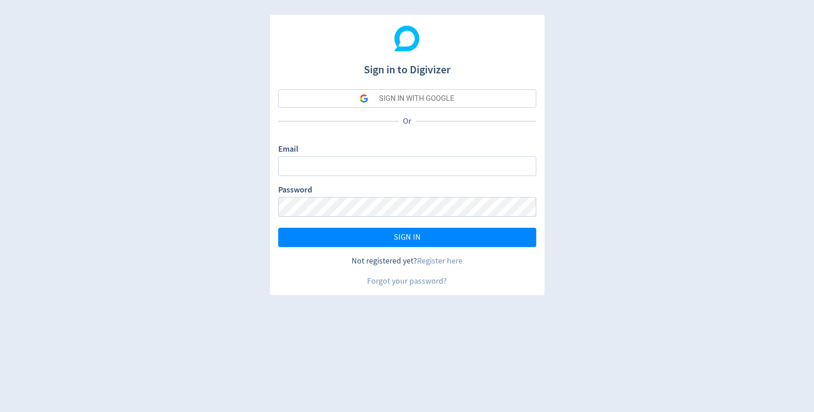 The height and width of the screenshot is (412, 814). What do you see at coordinates (295, 191) in the screenshot?
I see `label: Password` at bounding box center [295, 191].